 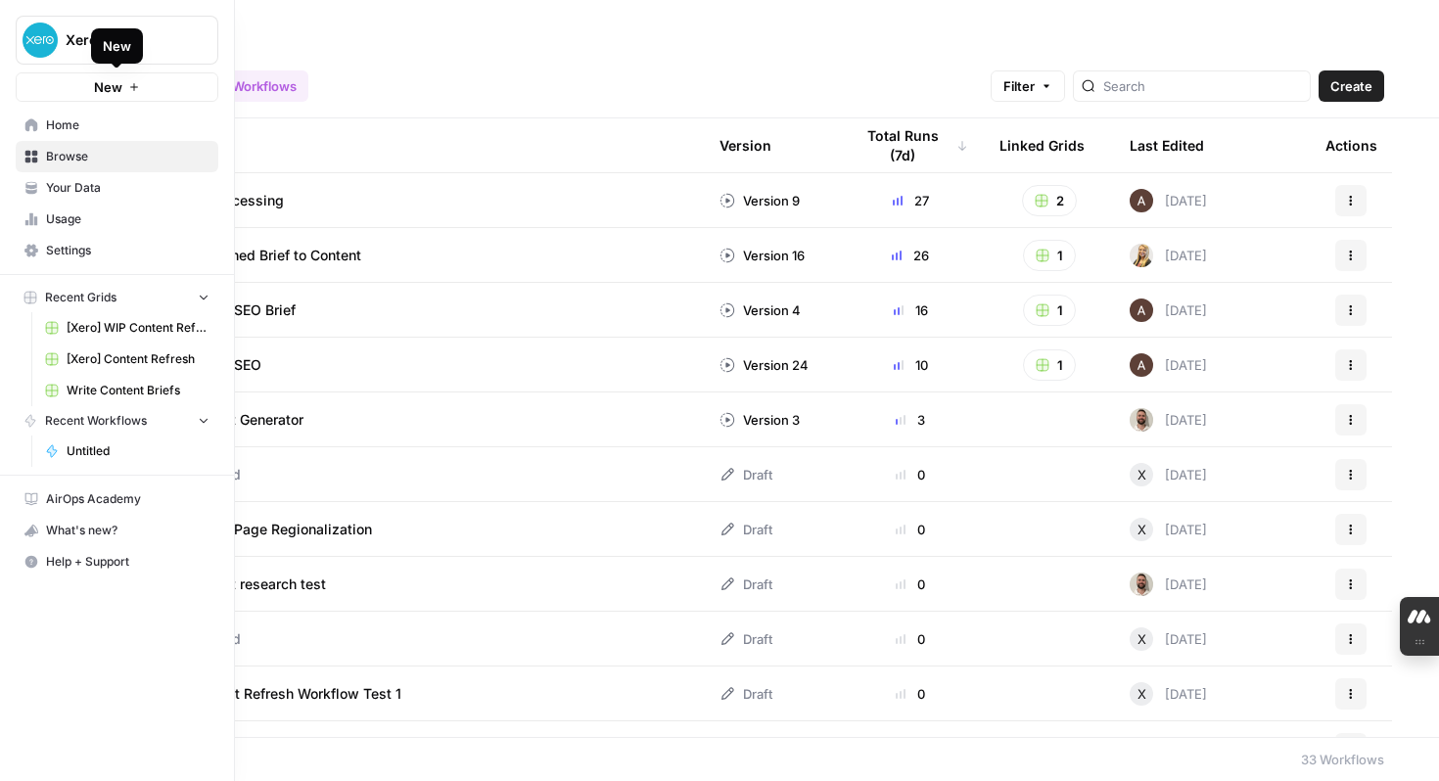 I want to click on div: Profile image for Steven, so click(x=304, y=51).